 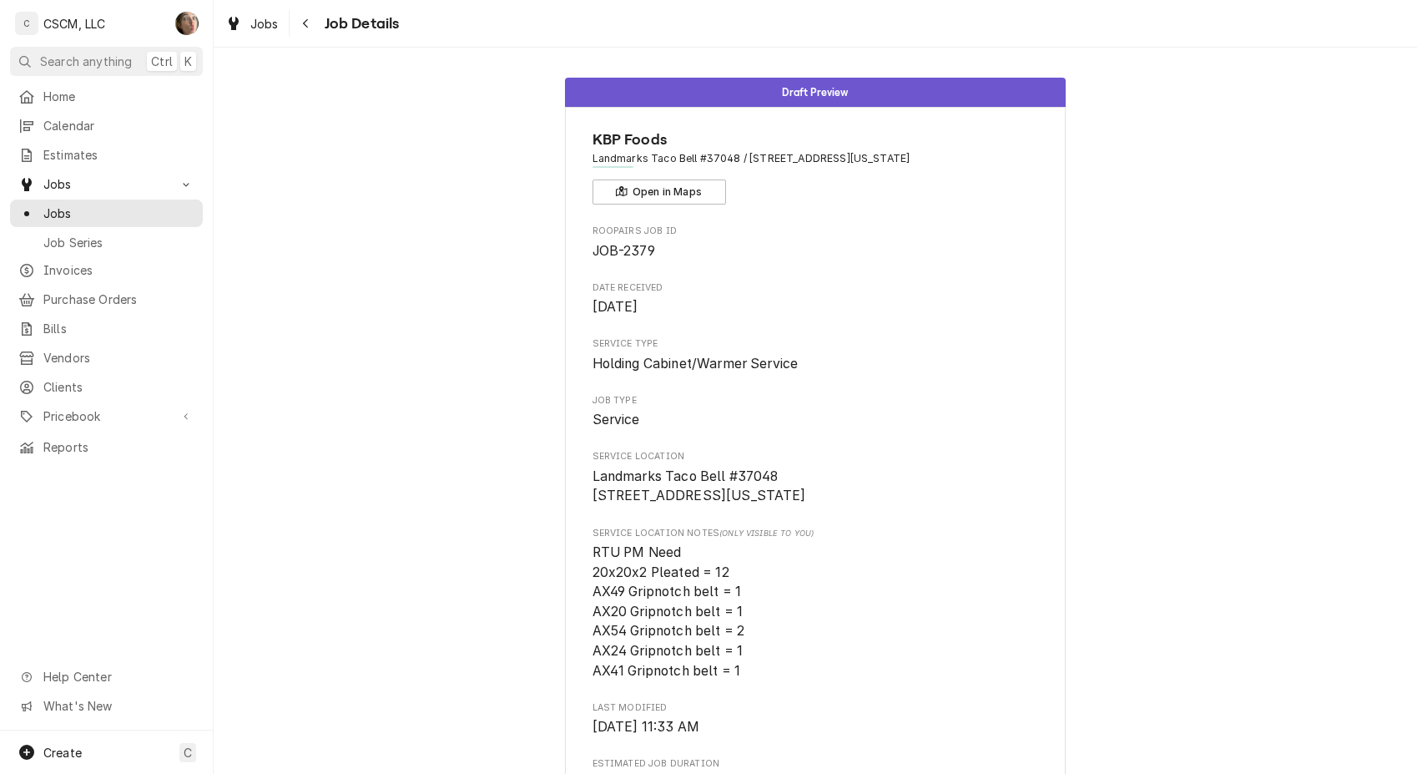 What do you see at coordinates (815, 355) in the screenshot?
I see `div: Service Type` at bounding box center [815, 355].